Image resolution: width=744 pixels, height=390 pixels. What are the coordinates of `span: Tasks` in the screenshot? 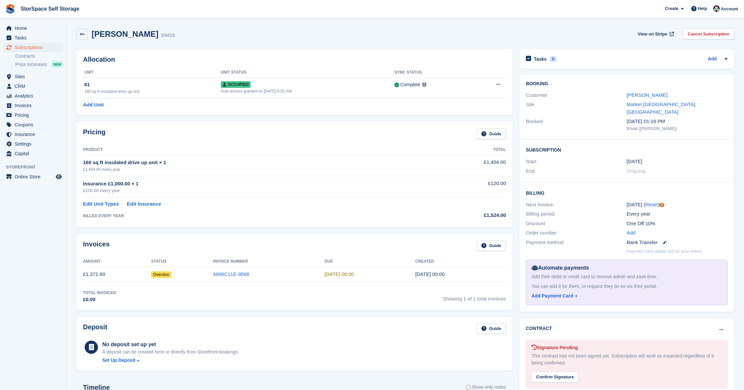 It's located at (35, 38).